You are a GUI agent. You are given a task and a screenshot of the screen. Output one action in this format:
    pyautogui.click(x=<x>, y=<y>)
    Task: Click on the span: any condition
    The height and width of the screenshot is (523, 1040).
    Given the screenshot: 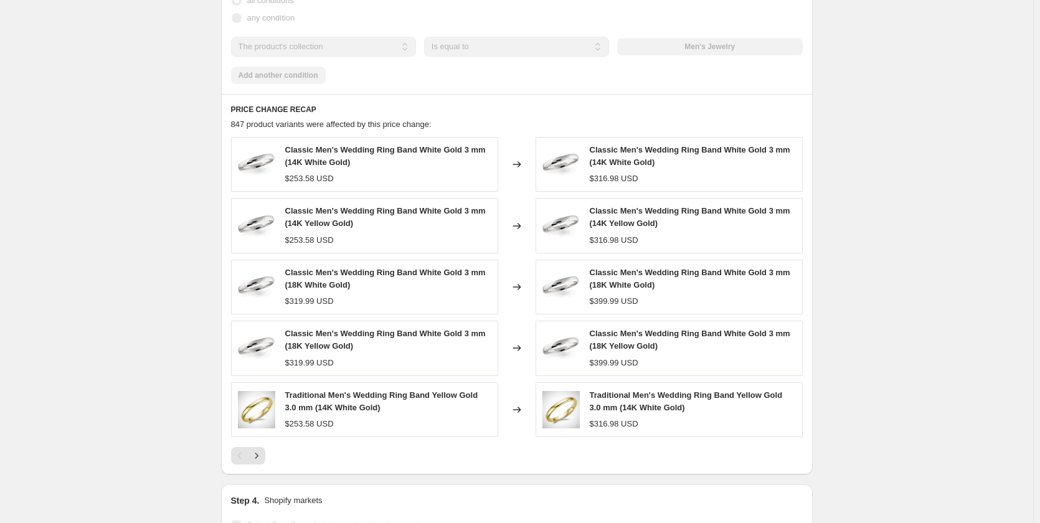 What is the action you would take?
    pyautogui.click(x=271, y=17)
    